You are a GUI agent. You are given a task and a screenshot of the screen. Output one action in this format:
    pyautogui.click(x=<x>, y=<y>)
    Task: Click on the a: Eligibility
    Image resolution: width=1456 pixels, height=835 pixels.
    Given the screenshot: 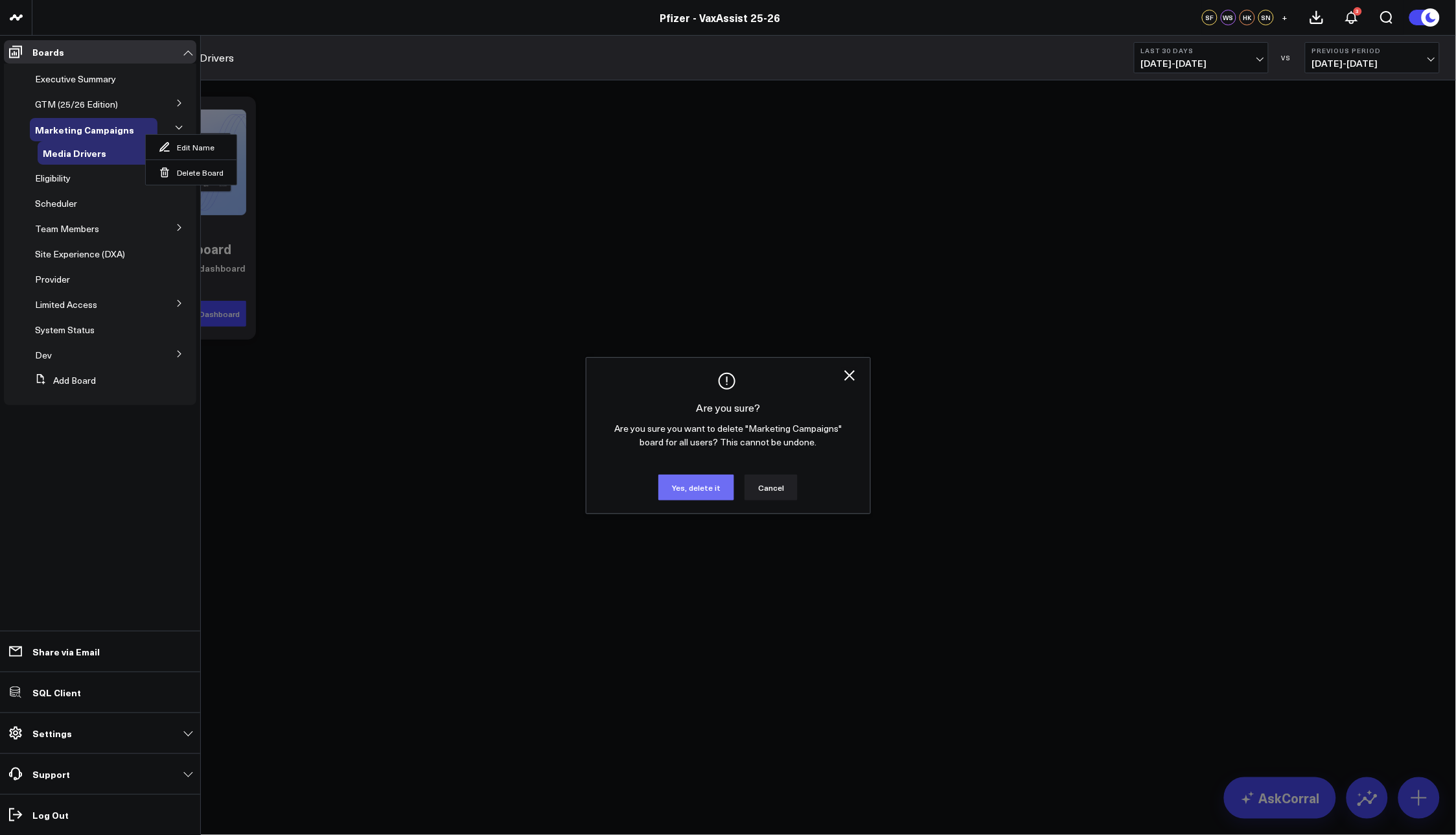 What is the action you would take?
    pyautogui.click(x=53, y=178)
    